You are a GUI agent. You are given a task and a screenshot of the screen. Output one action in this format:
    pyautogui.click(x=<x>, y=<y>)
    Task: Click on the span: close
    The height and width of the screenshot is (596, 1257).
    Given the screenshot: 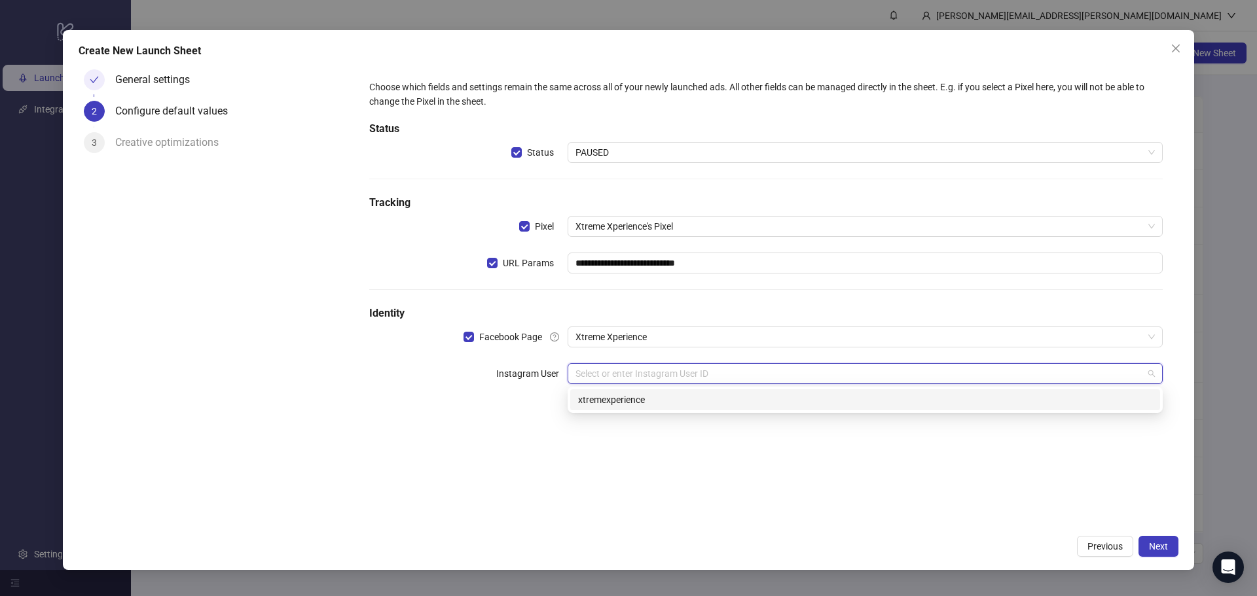 What is the action you would take?
    pyautogui.click(x=1176, y=48)
    